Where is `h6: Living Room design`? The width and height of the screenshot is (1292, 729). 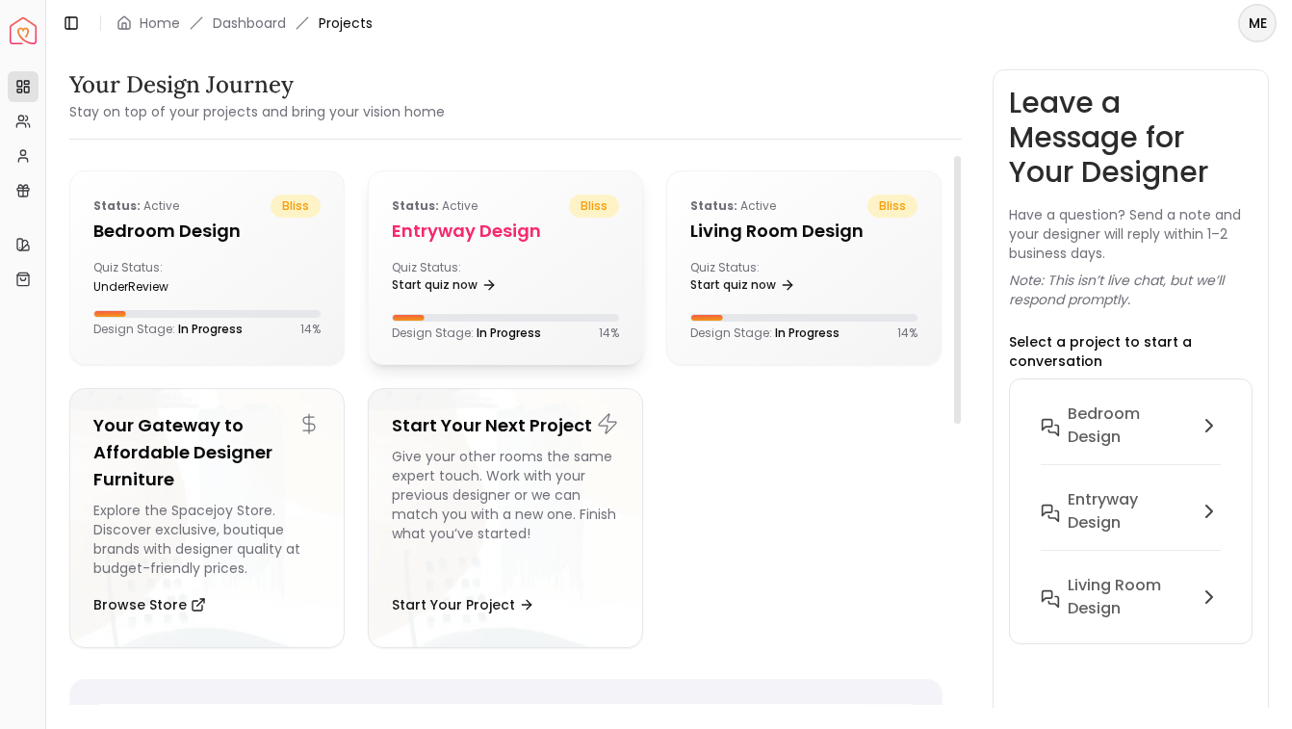
h6: Living Room design is located at coordinates (1130, 597).